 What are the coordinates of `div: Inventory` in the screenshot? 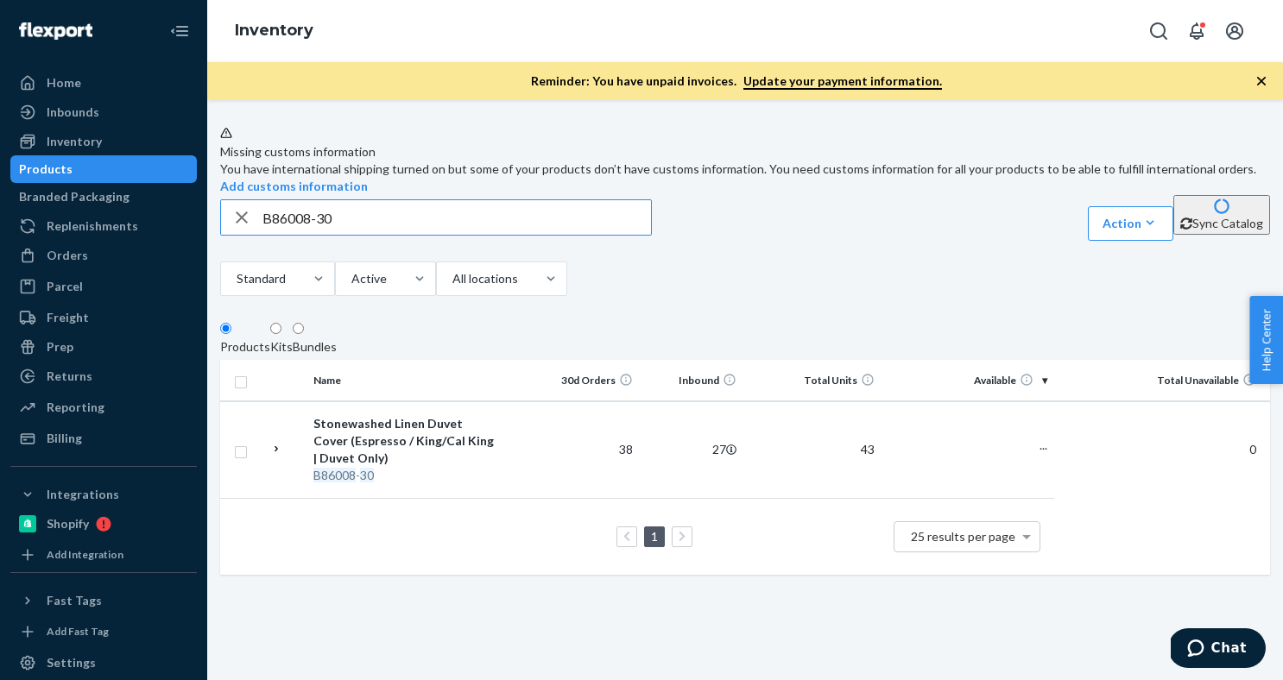 It's located at (74, 142).